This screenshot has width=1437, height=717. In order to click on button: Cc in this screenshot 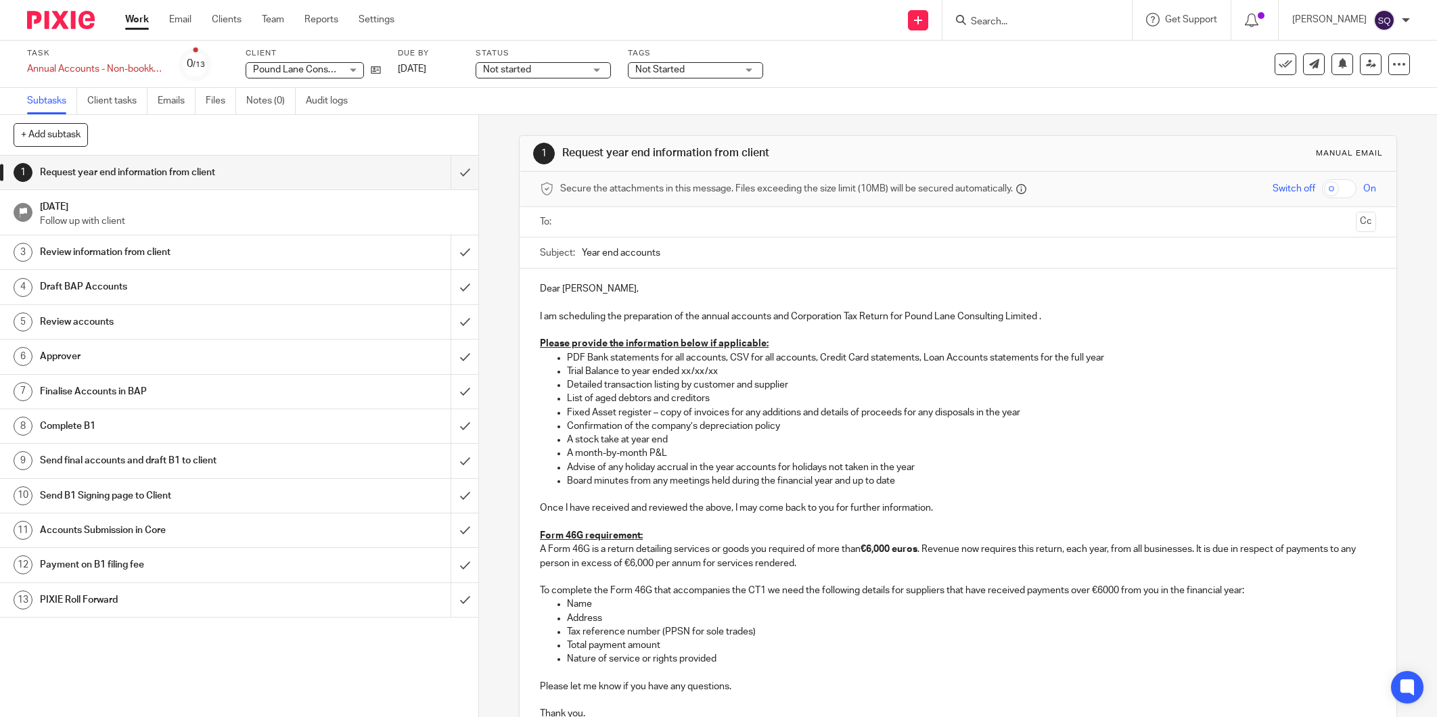, I will do `click(1366, 222)`.